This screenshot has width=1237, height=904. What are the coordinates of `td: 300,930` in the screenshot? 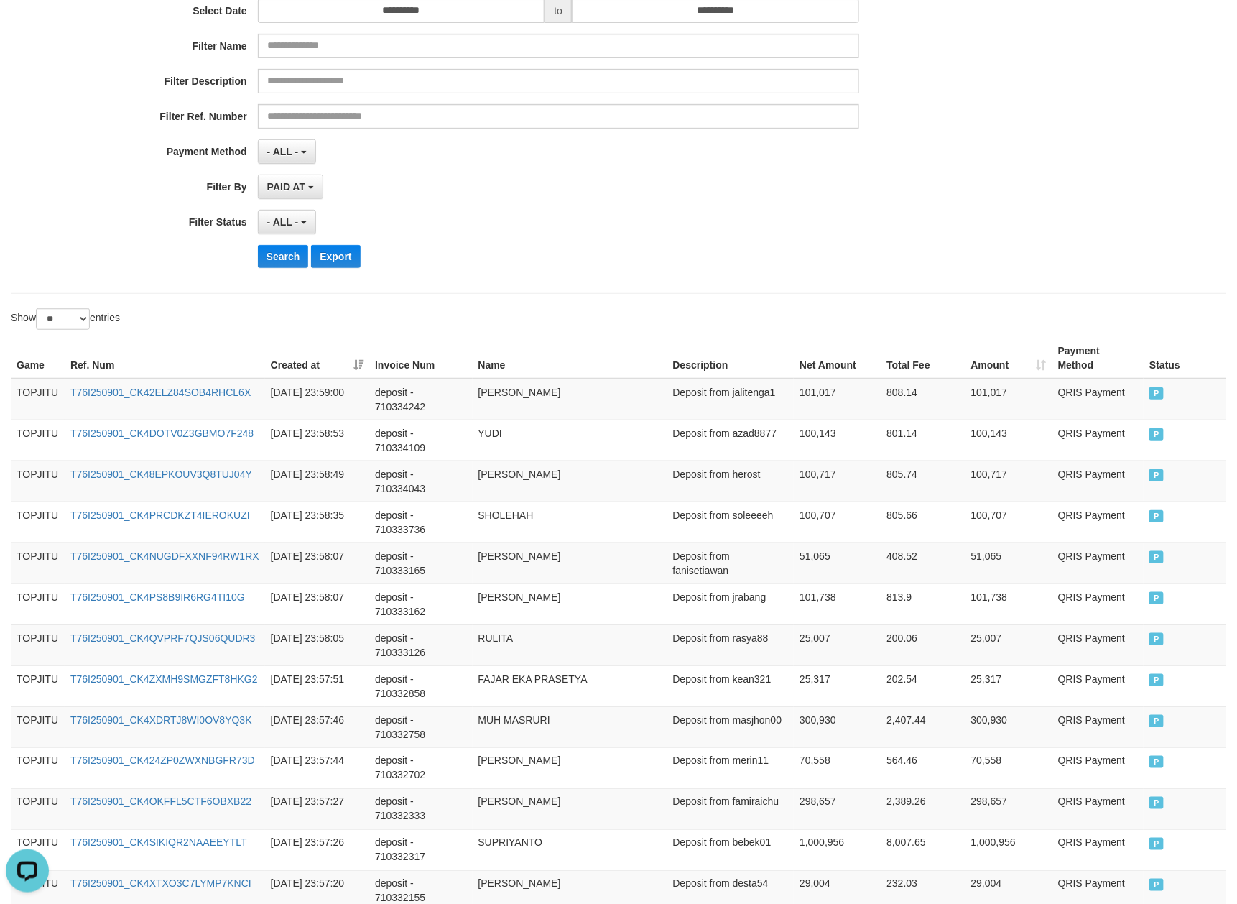 It's located at (837, 726).